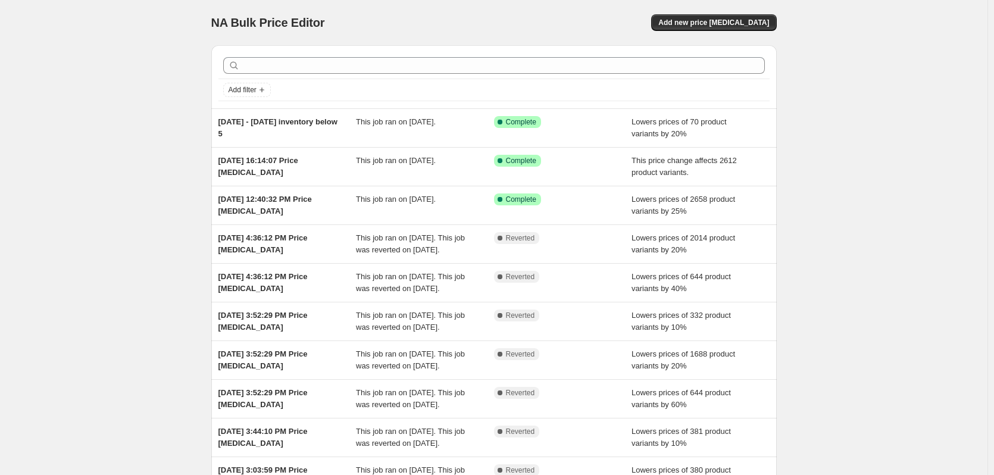 This screenshot has width=994, height=475. Describe the element at coordinates (681, 321) in the screenshot. I see `span: Lowers prices of 332 product variants by 10%` at that location.